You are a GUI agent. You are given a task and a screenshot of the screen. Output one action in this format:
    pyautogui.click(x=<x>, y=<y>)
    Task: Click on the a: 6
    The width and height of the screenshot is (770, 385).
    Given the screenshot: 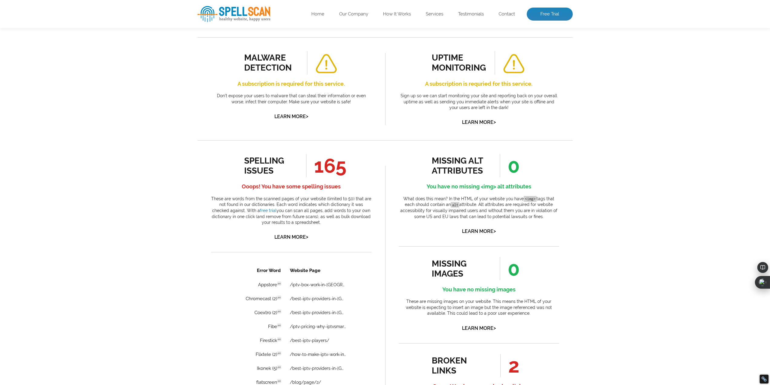 What is the action you would take?
    pyautogui.click(x=102, y=172)
    